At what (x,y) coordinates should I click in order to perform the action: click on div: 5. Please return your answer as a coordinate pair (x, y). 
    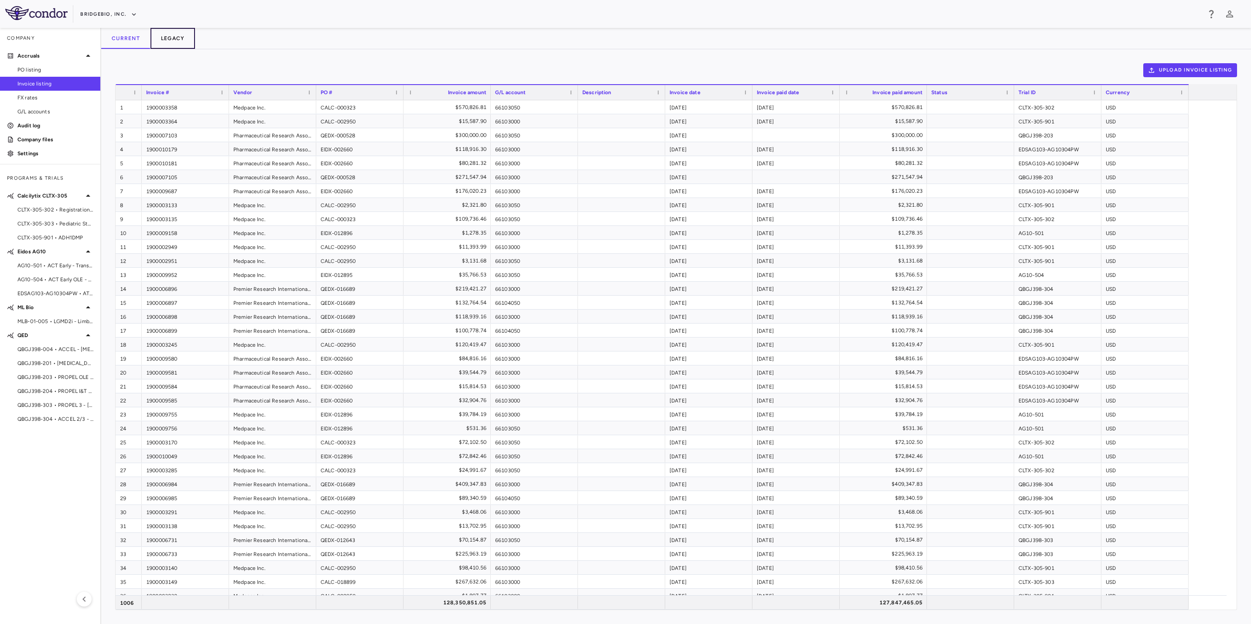
    Looking at the image, I should click on (129, 163).